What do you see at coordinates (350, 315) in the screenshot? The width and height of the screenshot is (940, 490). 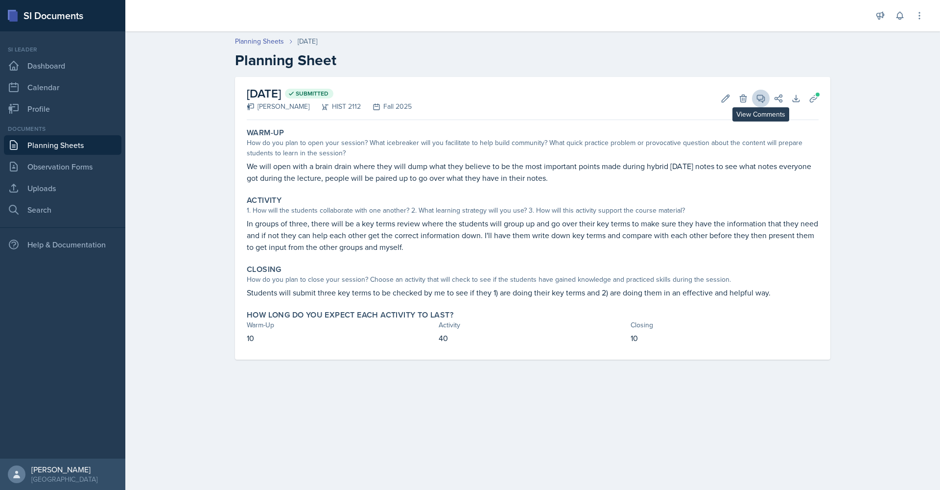 I see `label: How long do you expect each activity to last?` at bounding box center [350, 315].